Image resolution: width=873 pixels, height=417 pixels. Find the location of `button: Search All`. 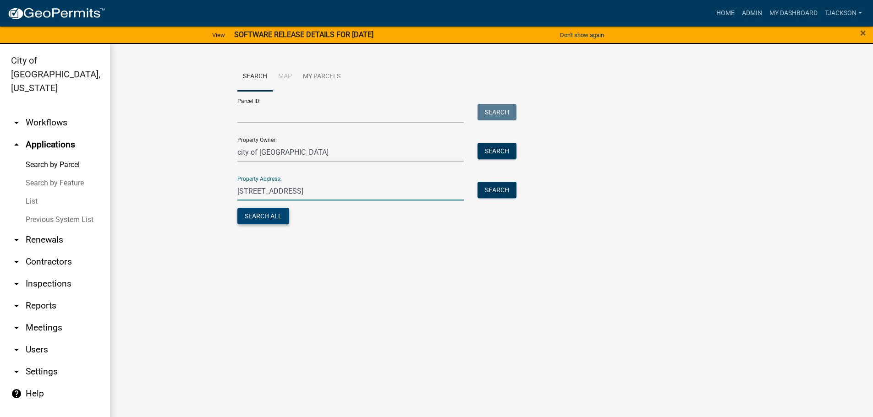

button: Search All is located at coordinates (263, 216).